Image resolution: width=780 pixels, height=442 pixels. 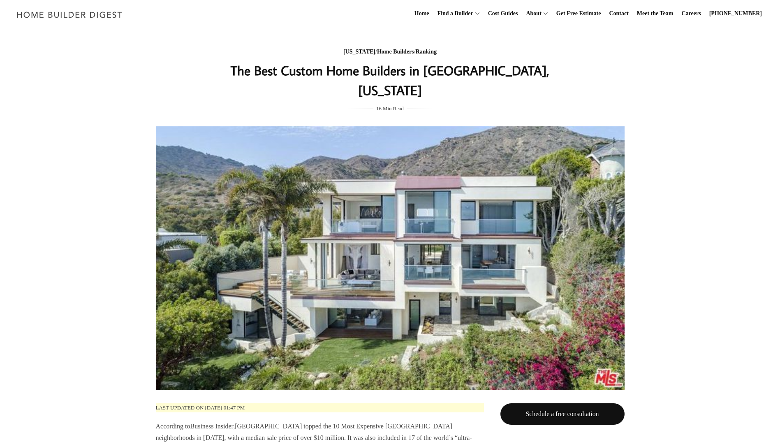 What do you see at coordinates (173, 425) in the screenshot?
I see `span: According to` at bounding box center [173, 425].